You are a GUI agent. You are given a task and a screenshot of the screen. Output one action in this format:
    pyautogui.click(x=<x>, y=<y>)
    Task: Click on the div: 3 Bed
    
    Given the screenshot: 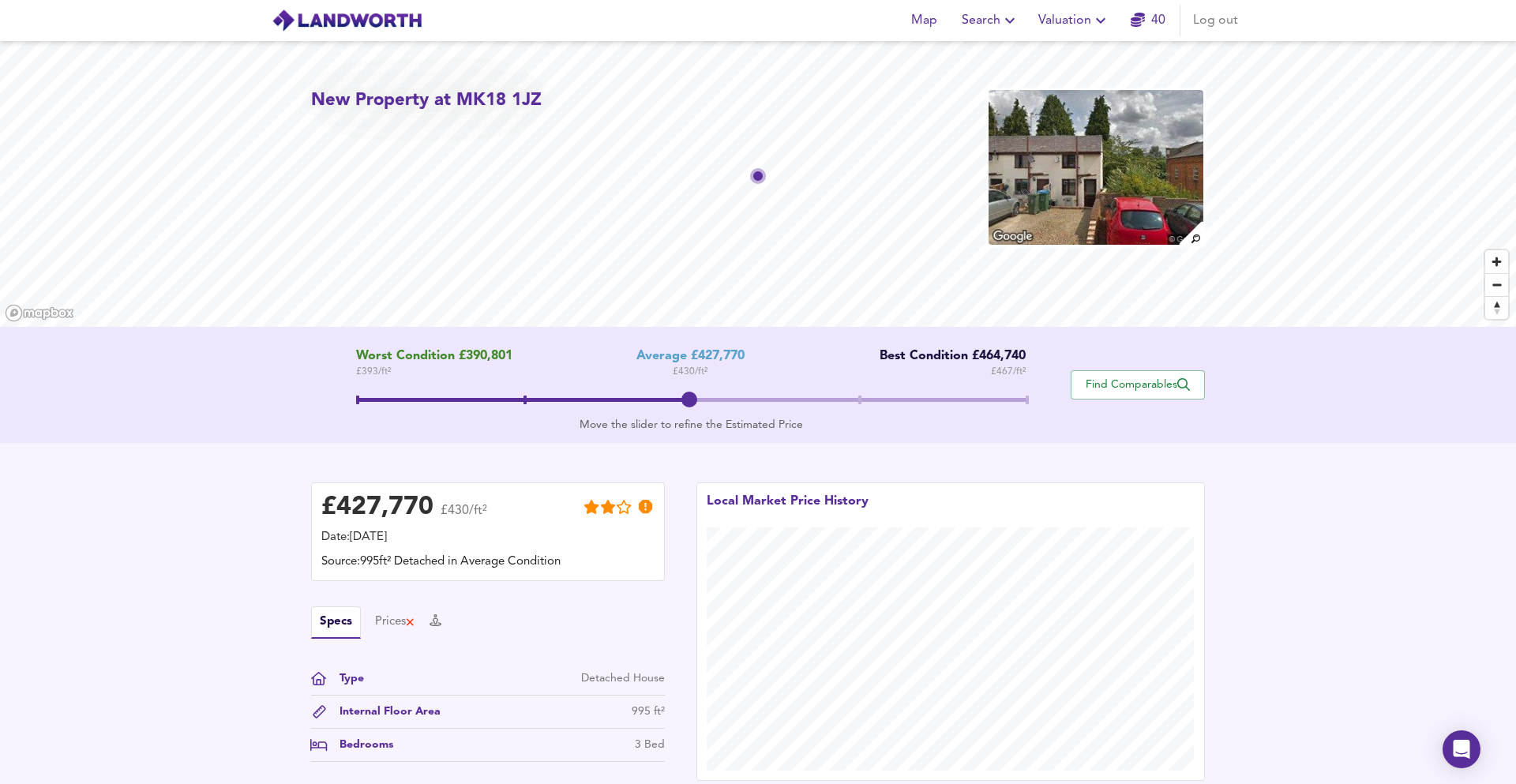 What is the action you would take?
    pyautogui.click(x=650, y=744)
    